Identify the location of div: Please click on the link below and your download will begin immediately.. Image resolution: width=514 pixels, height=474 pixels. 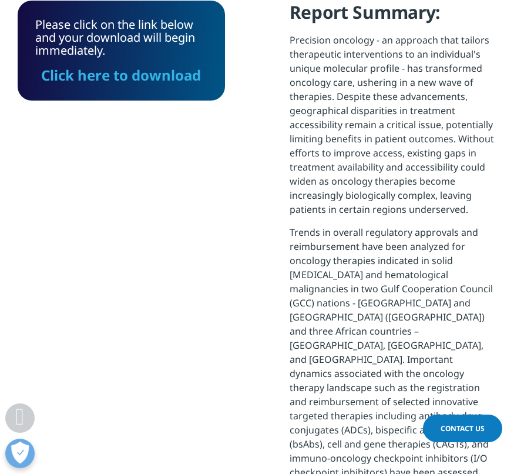
(121, 51).